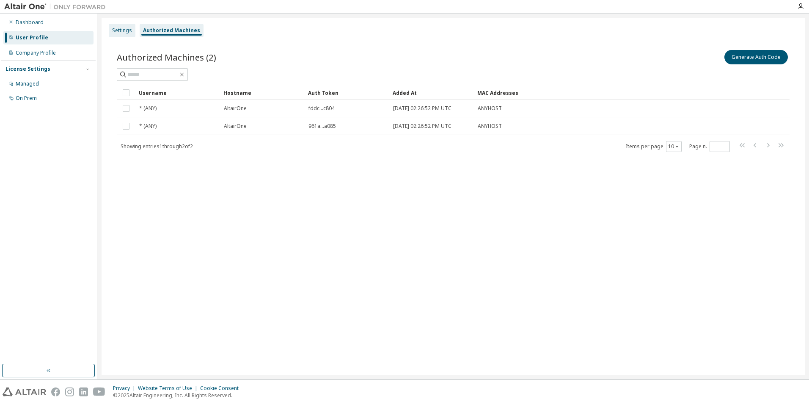 Image resolution: width=809 pixels, height=404 pixels. Describe the element at coordinates (322, 126) in the screenshot. I see `span: 961a...a085` at that location.